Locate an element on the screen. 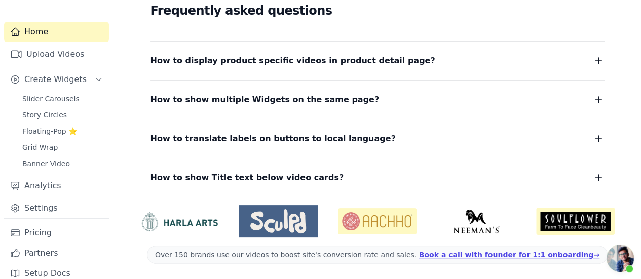  img: Soulflower is located at coordinates (575, 221).